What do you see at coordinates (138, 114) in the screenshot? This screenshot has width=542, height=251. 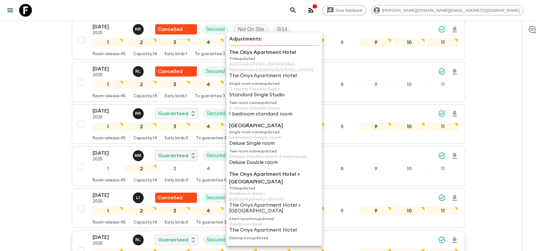 I see `p: R R` at bounding box center [138, 114].